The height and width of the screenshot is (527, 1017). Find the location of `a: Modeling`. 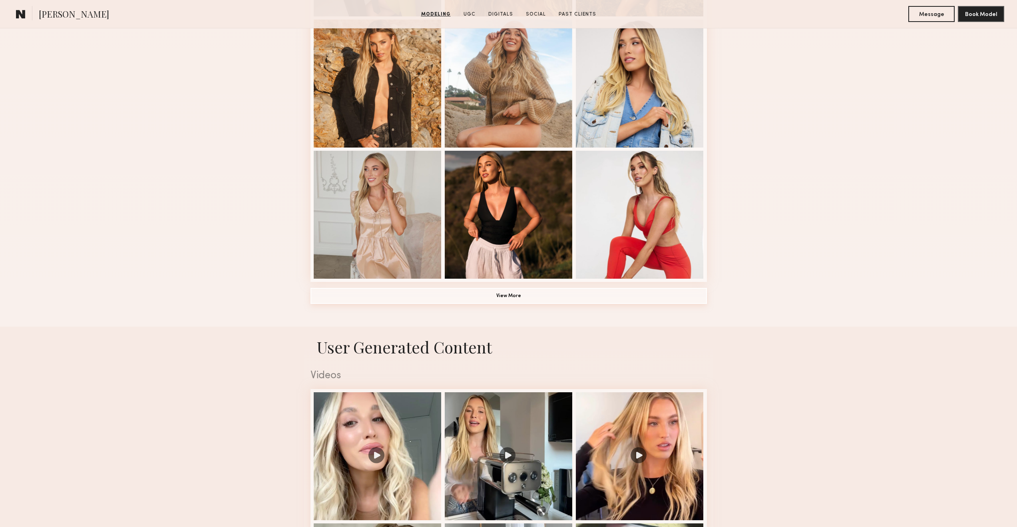

a: Modeling is located at coordinates (436, 14).